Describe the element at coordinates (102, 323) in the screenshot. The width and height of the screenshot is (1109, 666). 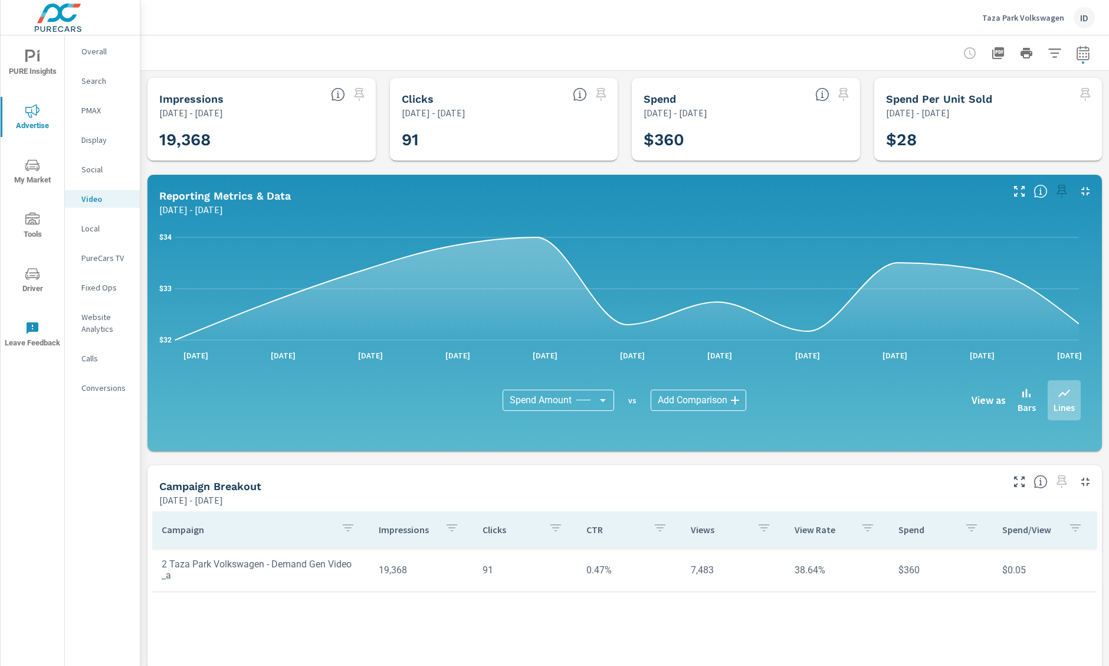
I see `div: Website Analytics` at that location.